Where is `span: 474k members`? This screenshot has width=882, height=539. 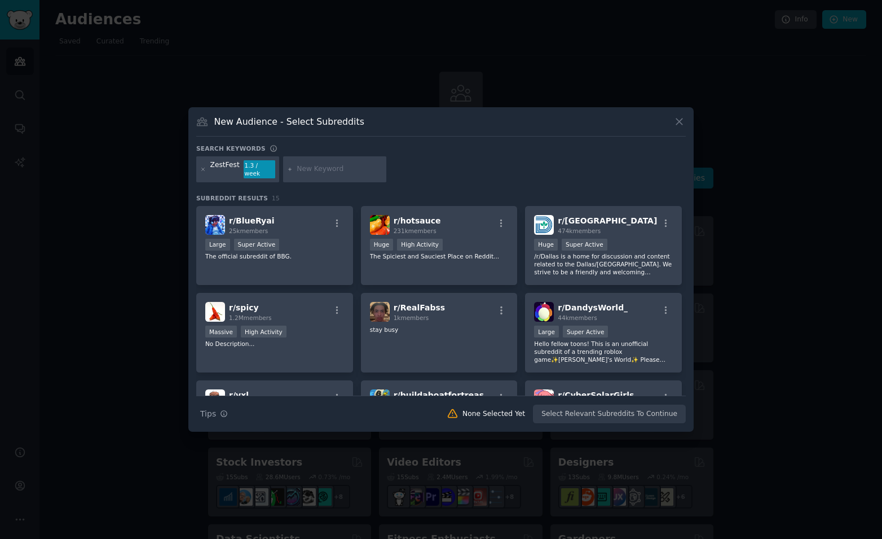
span: 474k members is located at coordinates (579, 231).